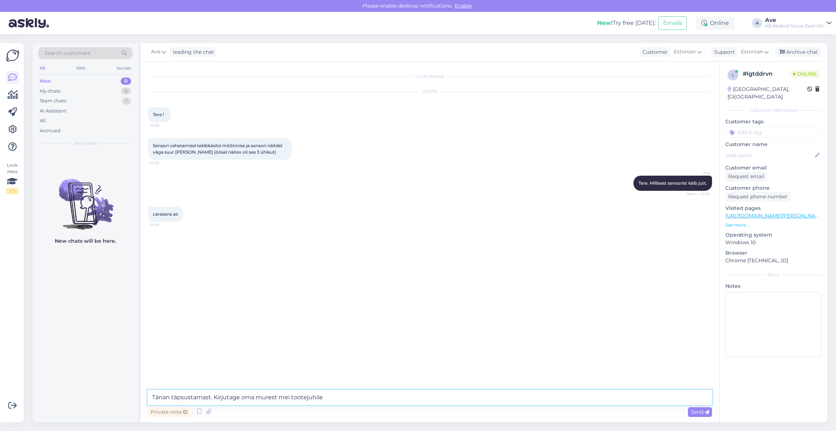 This screenshot has height=431, width=836. Describe the element at coordinates (53, 101) in the screenshot. I see `div: Team chats` at that location.